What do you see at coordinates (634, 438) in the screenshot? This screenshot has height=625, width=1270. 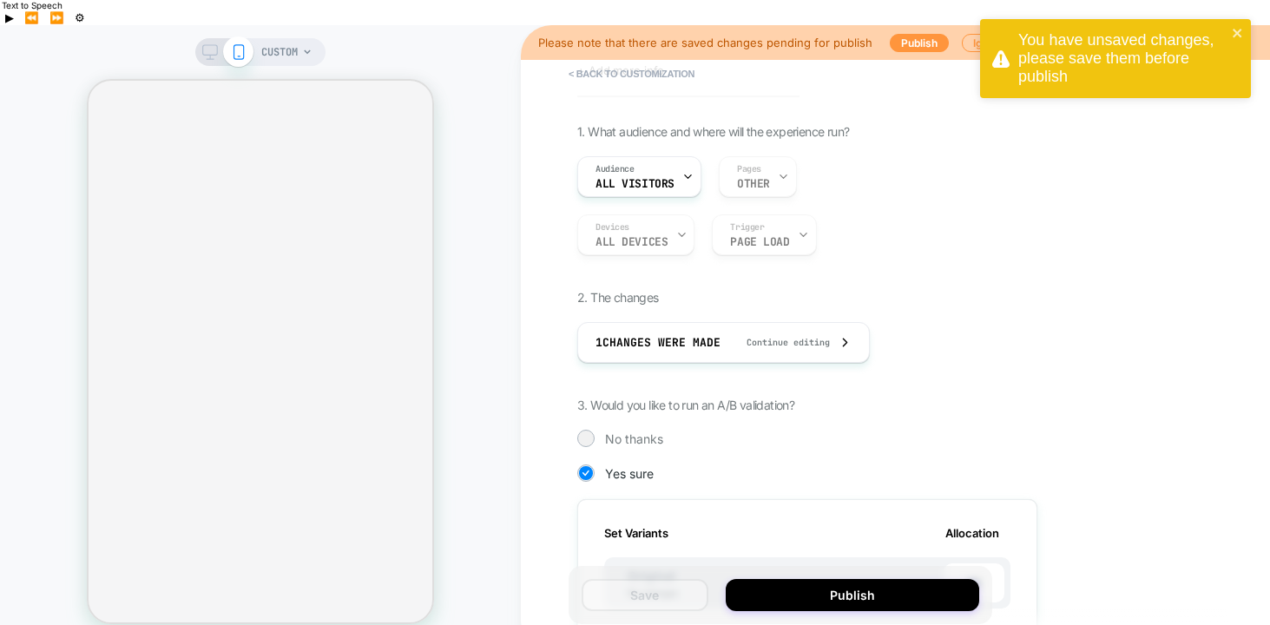 I see `span: No thanks` at bounding box center [634, 438].